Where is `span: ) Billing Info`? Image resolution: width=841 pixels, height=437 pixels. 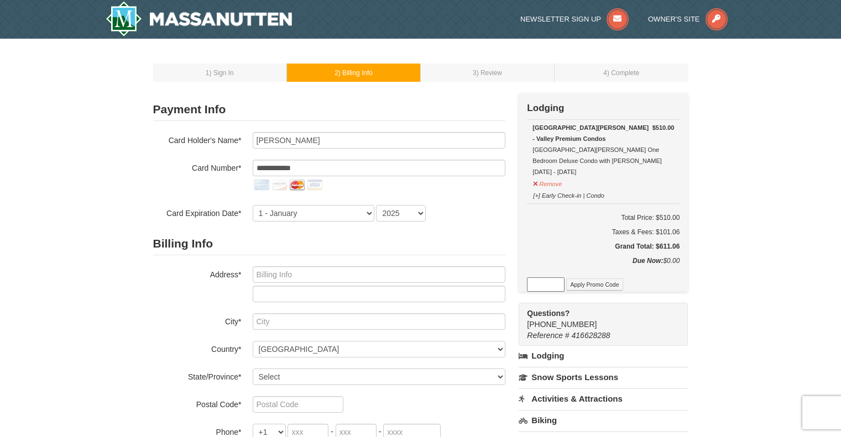
span: ) Billing Info is located at coordinates (355, 73).